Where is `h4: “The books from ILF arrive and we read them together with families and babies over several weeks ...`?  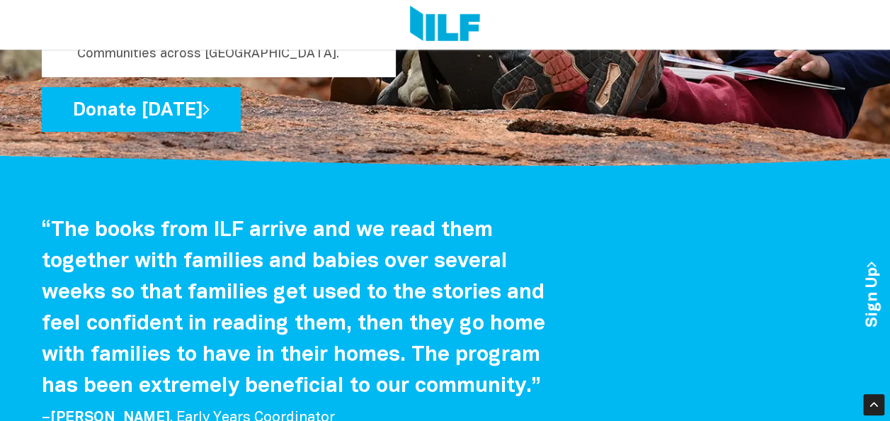 h4: “The books from ILF arrive and we read them together with families and babies over several weeks ... is located at coordinates (307, 308).